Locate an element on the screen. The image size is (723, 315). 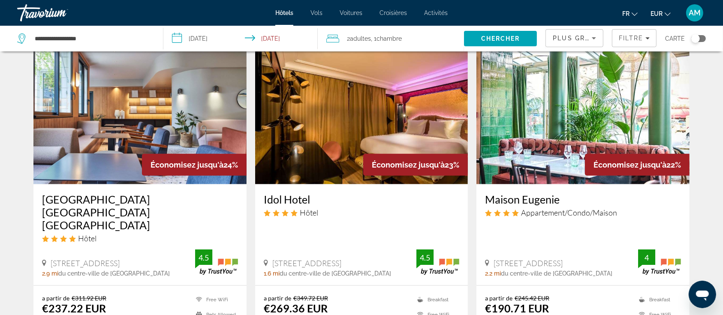
button: Select check in and out date is located at coordinates (240, 39).